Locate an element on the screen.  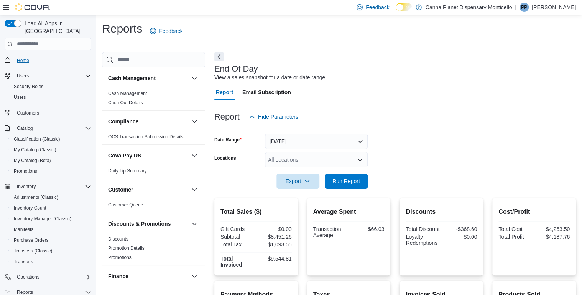
span: Promotions is located at coordinates (51, 171).